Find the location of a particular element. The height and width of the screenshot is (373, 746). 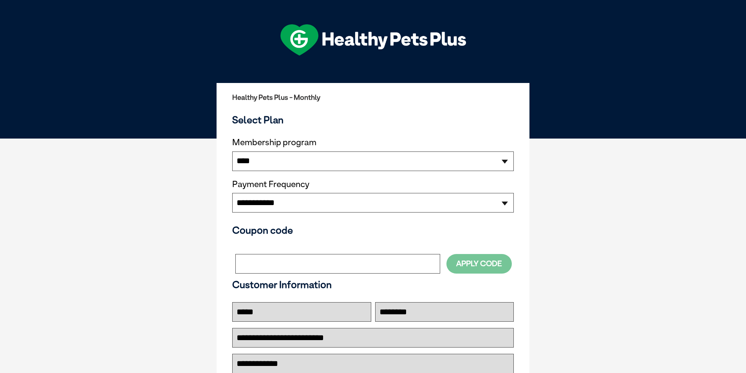

h2: Healthy Pets Plus - Monthly is located at coordinates (373, 98).